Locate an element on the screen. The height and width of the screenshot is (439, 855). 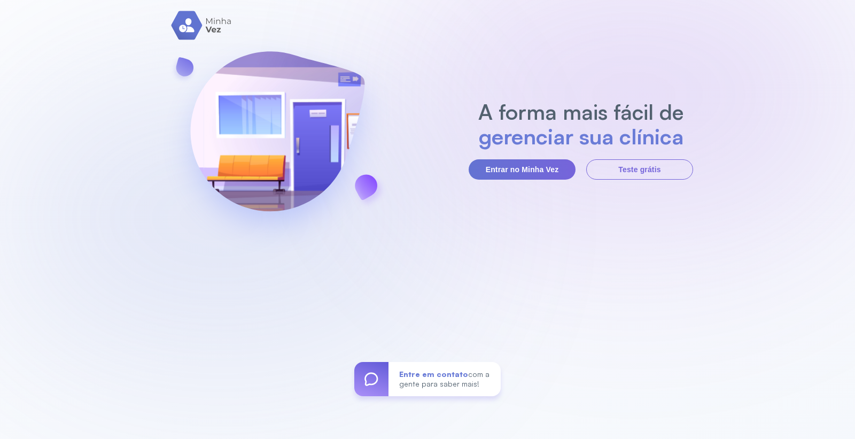
img: banner-login.svg is located at coordinates (277, 139).